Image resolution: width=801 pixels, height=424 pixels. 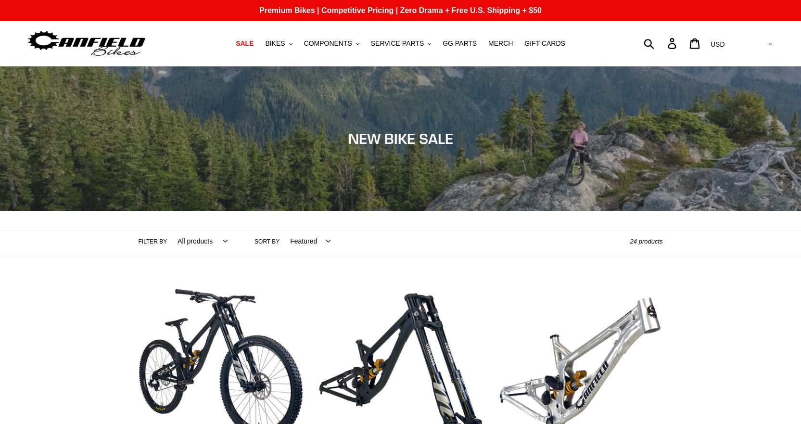 I want to click on span: COMPONENTS, so click(x=328, y=43).